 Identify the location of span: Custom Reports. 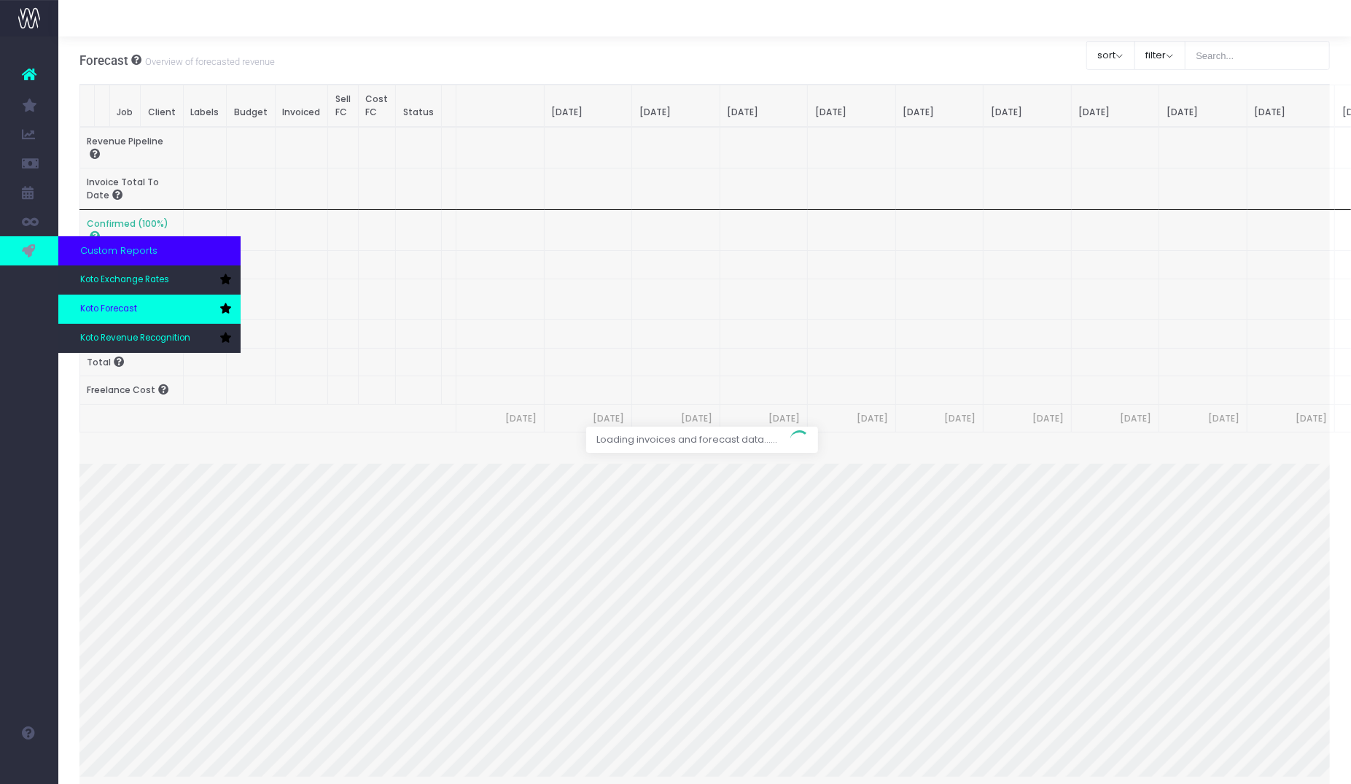
(119, 251).